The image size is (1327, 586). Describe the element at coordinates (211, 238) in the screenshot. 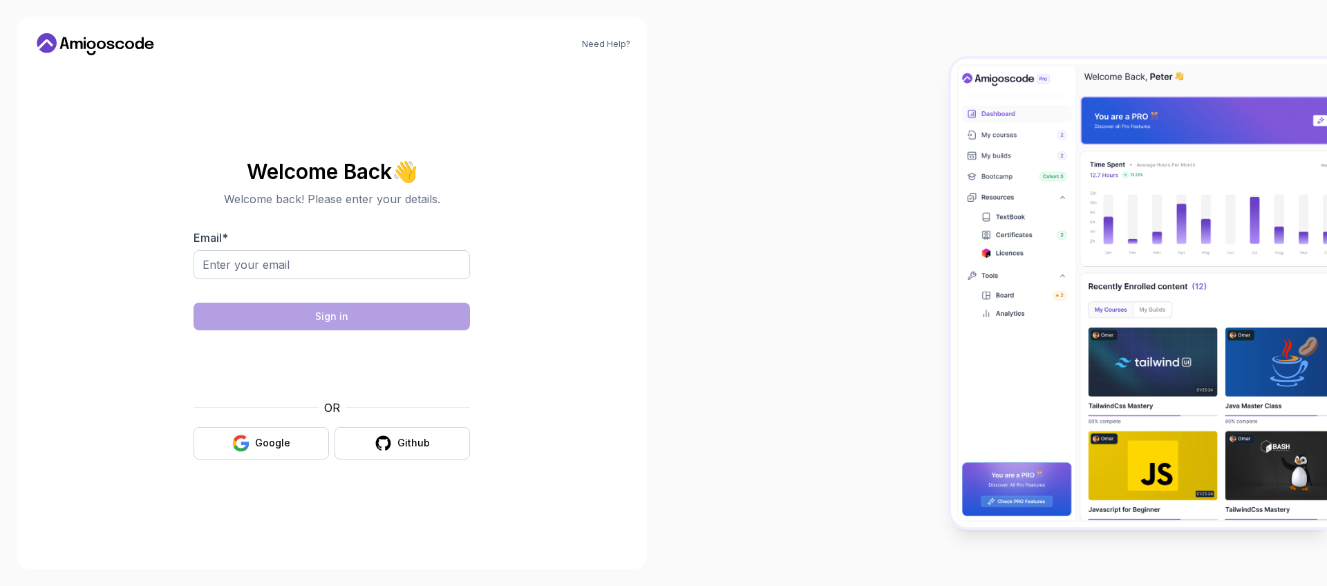

I see `label: Email *` at that location.